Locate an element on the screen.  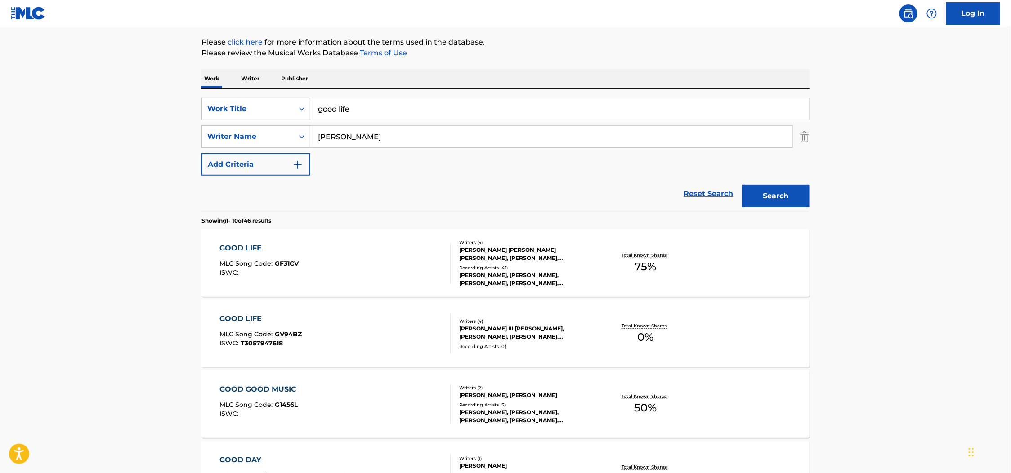
div: Recording Artists ( 0 ) is located at coordinates (527, 346).